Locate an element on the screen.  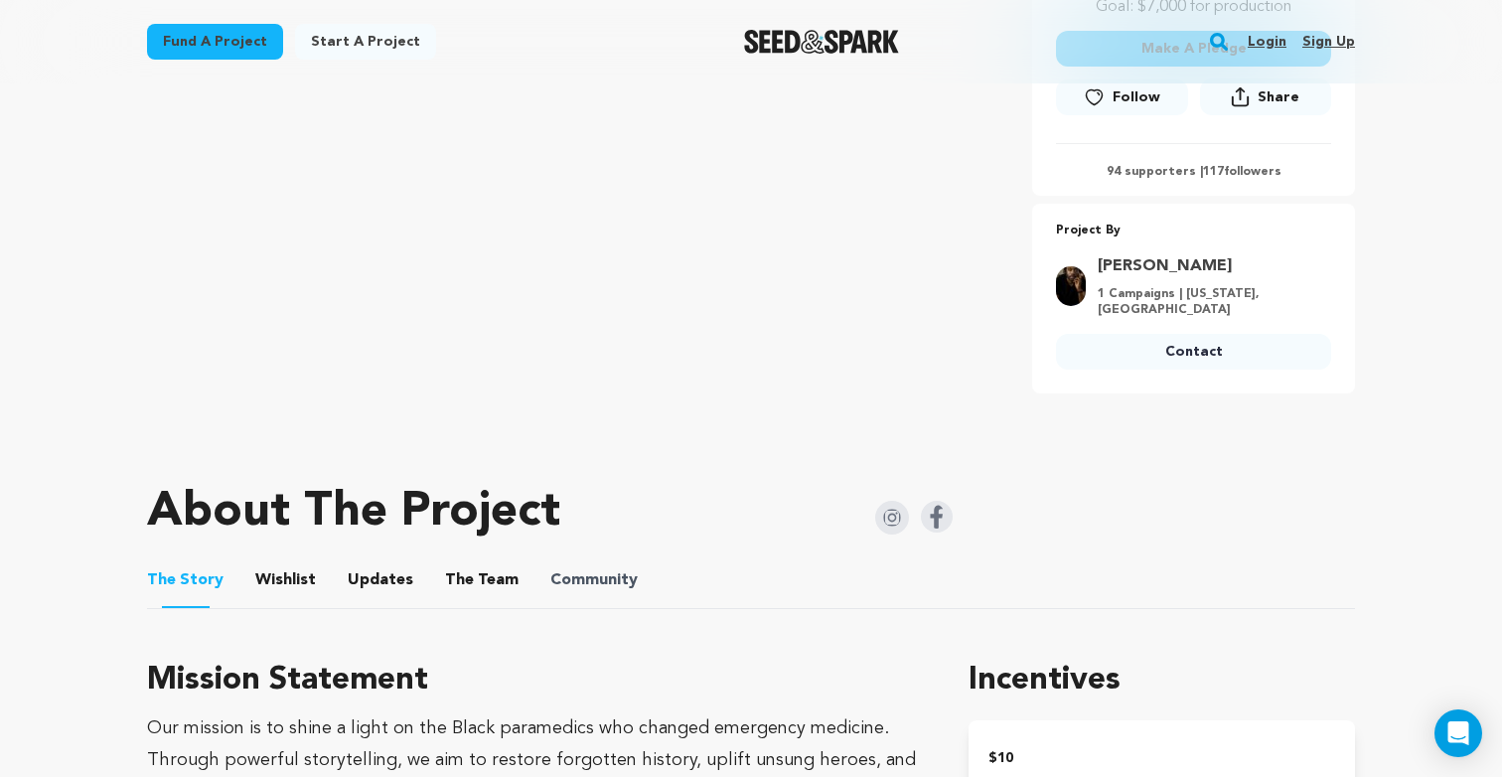
a: Follow is located at coordinates (1122, 97).